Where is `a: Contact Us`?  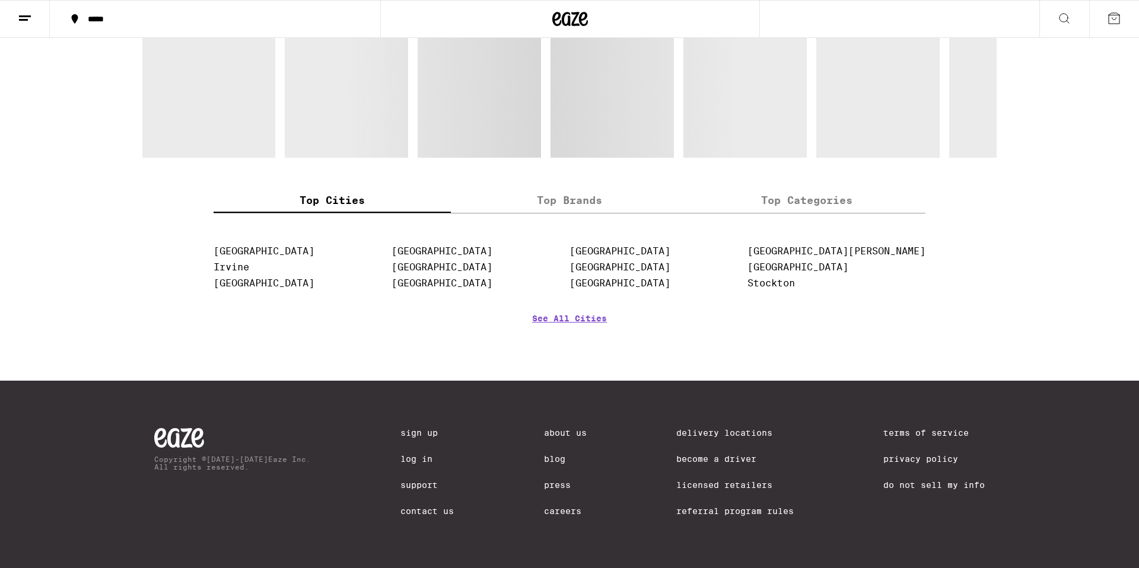 a: Contact Us is located at coordinates (427, 511).